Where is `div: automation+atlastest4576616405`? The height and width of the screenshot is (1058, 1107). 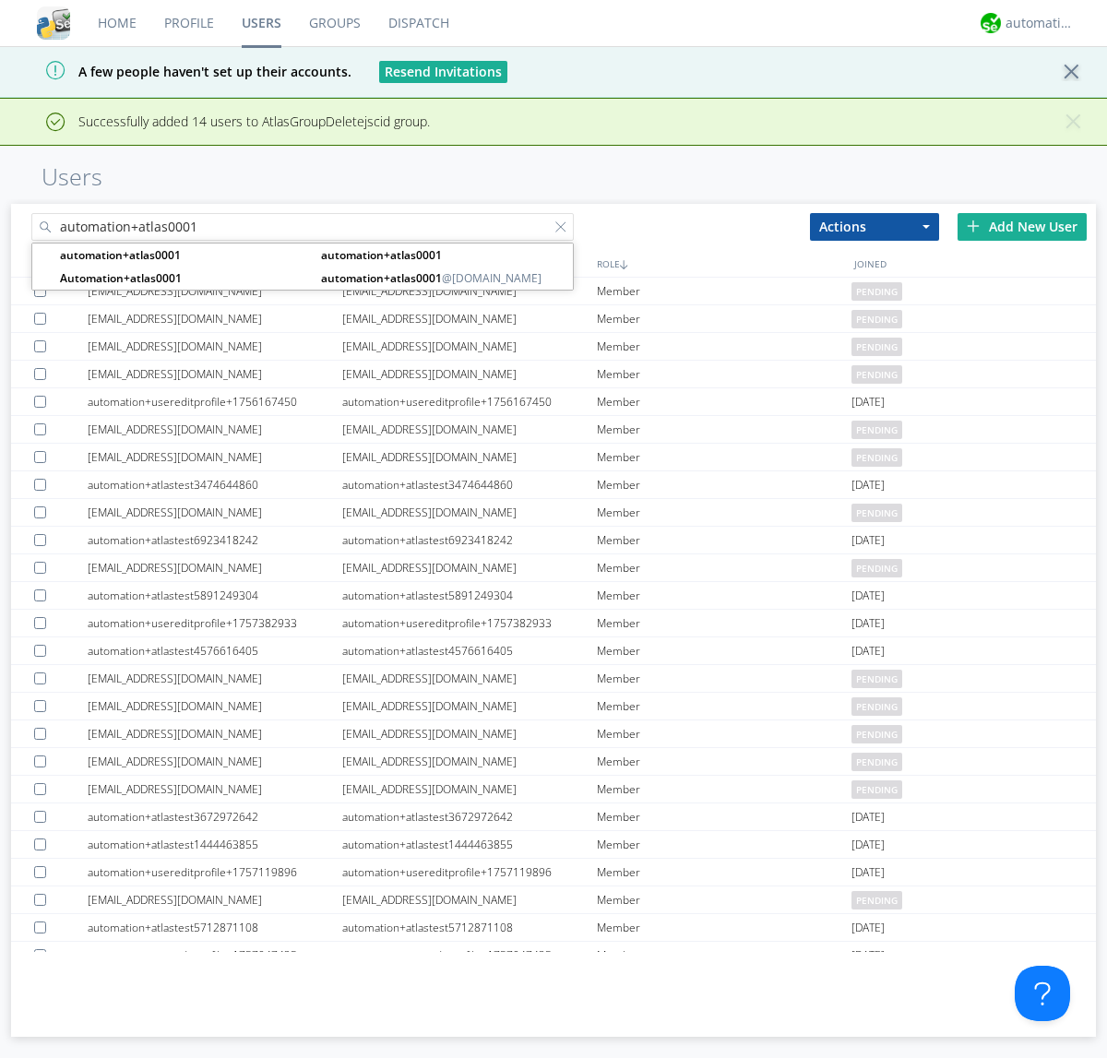
div: automation+atlastest4576616405 is located at coordinates (469, 650).